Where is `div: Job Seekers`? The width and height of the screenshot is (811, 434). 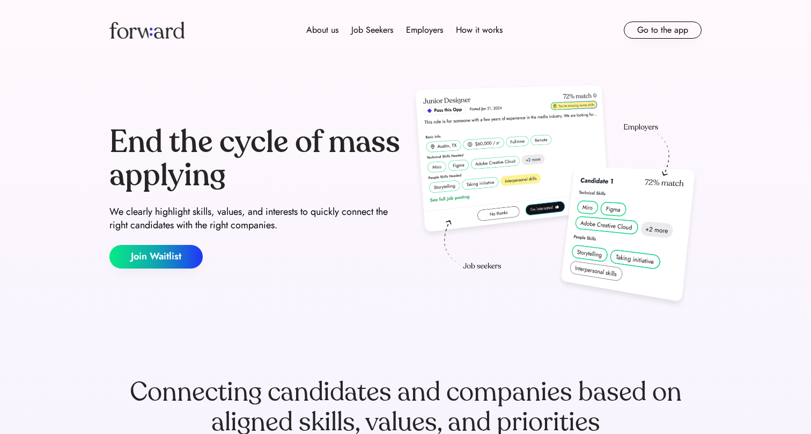
div: Job Seekers is located at coordinates (372, 30).